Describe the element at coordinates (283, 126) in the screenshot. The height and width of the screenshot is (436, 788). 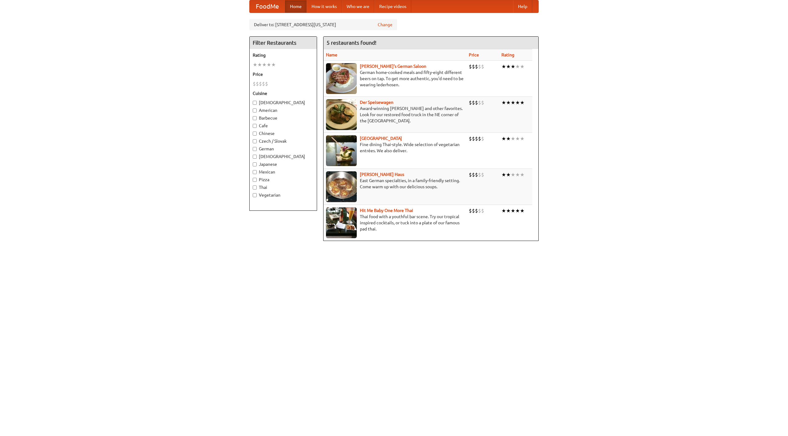
I see `label: Cafe` at that location.